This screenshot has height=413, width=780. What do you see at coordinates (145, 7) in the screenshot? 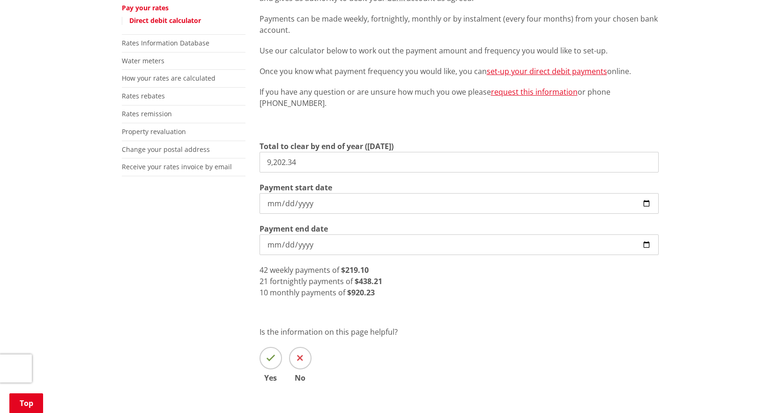
I see `a: Pay your rates` at bounding box center [145, 7].